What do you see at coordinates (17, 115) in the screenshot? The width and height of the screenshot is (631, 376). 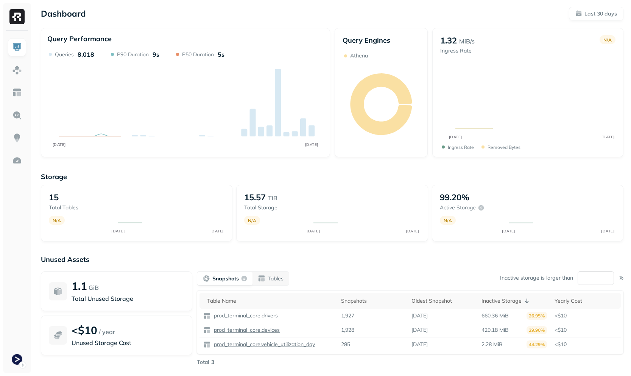 I see `img: Query Explorer` at bounding box center [17, 115].